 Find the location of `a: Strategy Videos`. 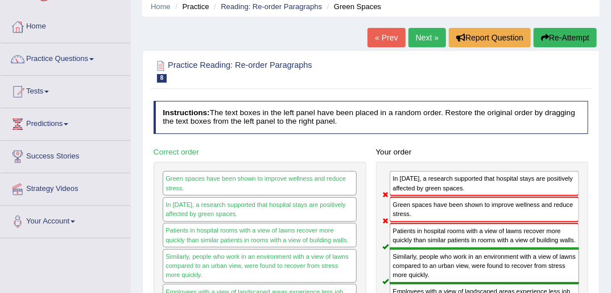

a: Strategy Videos is located at coordinates (65, 187).